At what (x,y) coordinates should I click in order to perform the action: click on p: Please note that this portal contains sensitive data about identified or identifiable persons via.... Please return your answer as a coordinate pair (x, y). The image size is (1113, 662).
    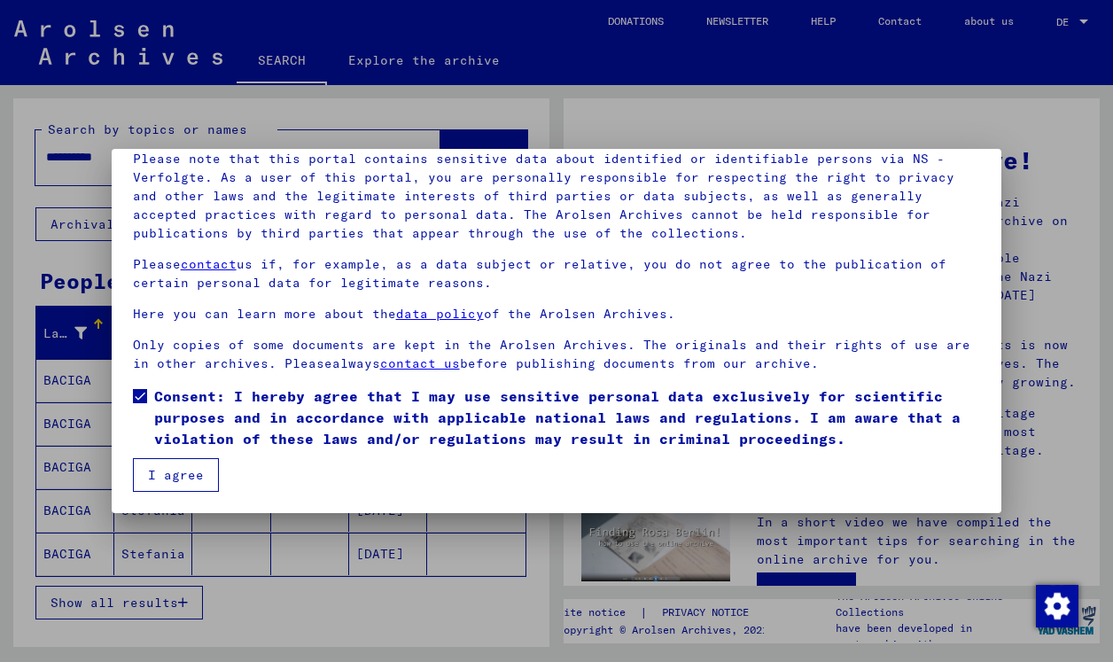
    Looking at the image, I should click on (556, 196).